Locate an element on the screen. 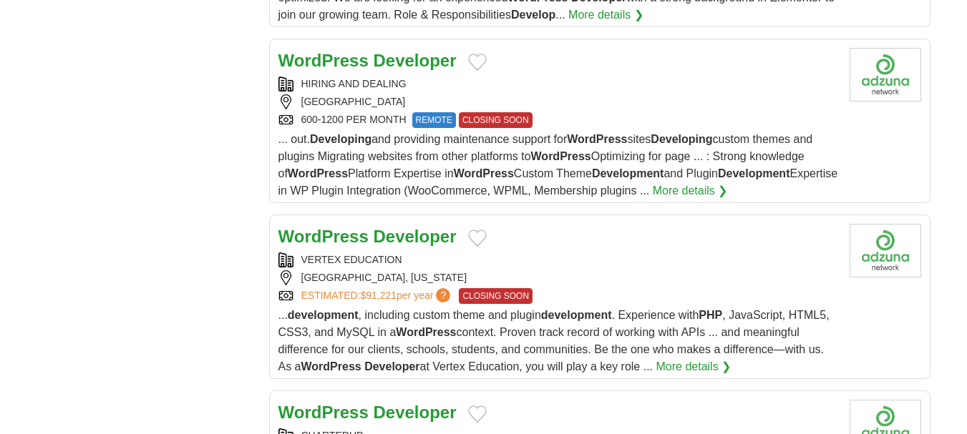 This screenshot has width=967, height=434. a: ESTIMATED:$91,221per year? is located at coordinates (377, 296).